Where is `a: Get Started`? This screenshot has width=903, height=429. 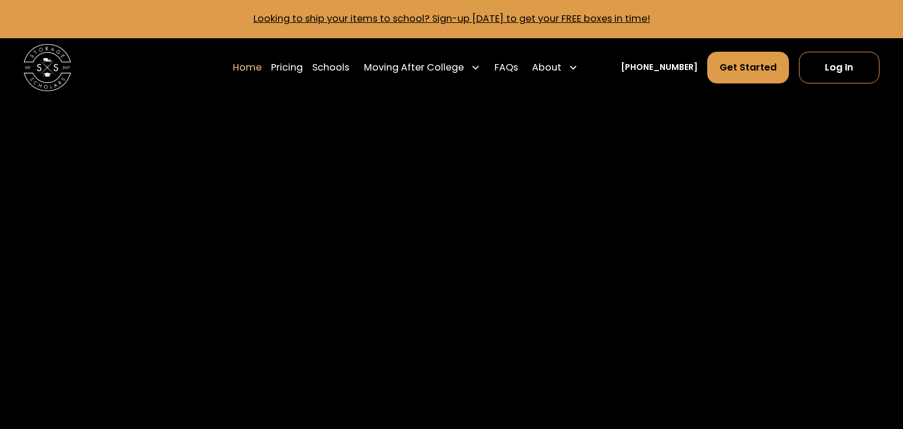
a: Get Started is located at coordinates (748, 68).